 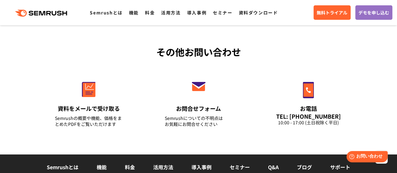 I want to click on div: 10:00 - 17:00 (土日祝除く平日), so click(x=309, y=122).